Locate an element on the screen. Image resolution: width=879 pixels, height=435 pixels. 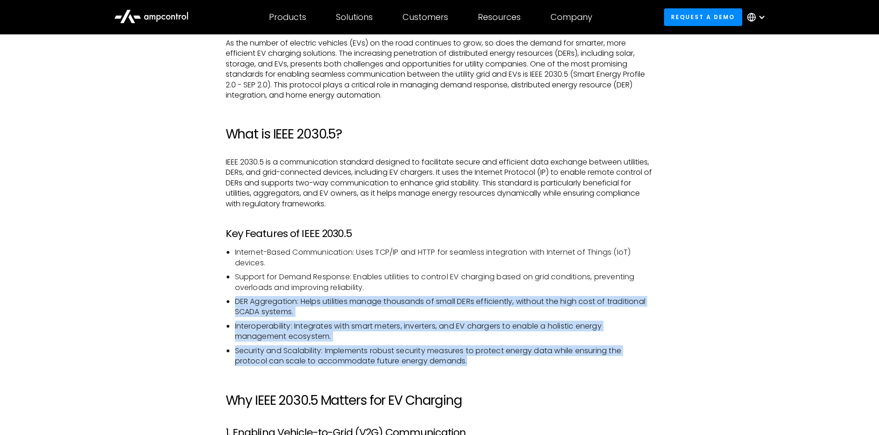
div: Company is located at coordinates (571, 17).